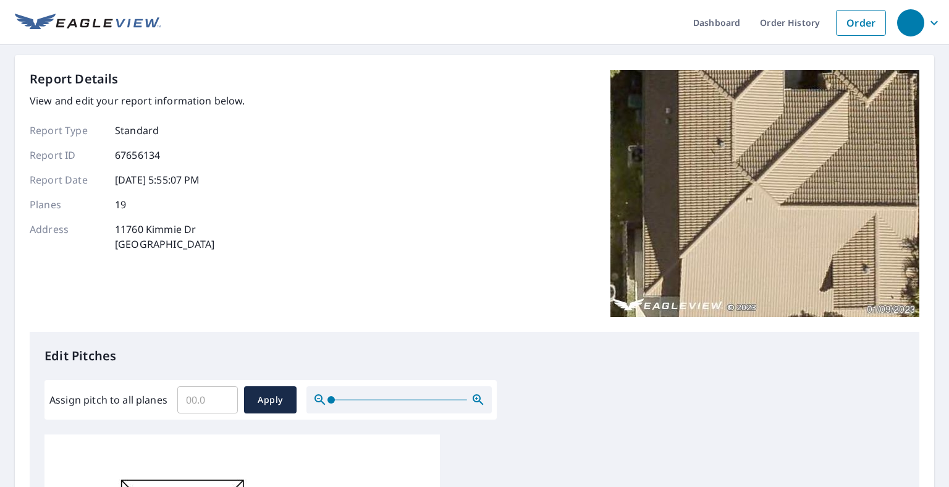 The width and height of the screenshot is (949, 487). Describe the element at coordinates (67, 237) in the screenshot. I see `p: Address` at that location.